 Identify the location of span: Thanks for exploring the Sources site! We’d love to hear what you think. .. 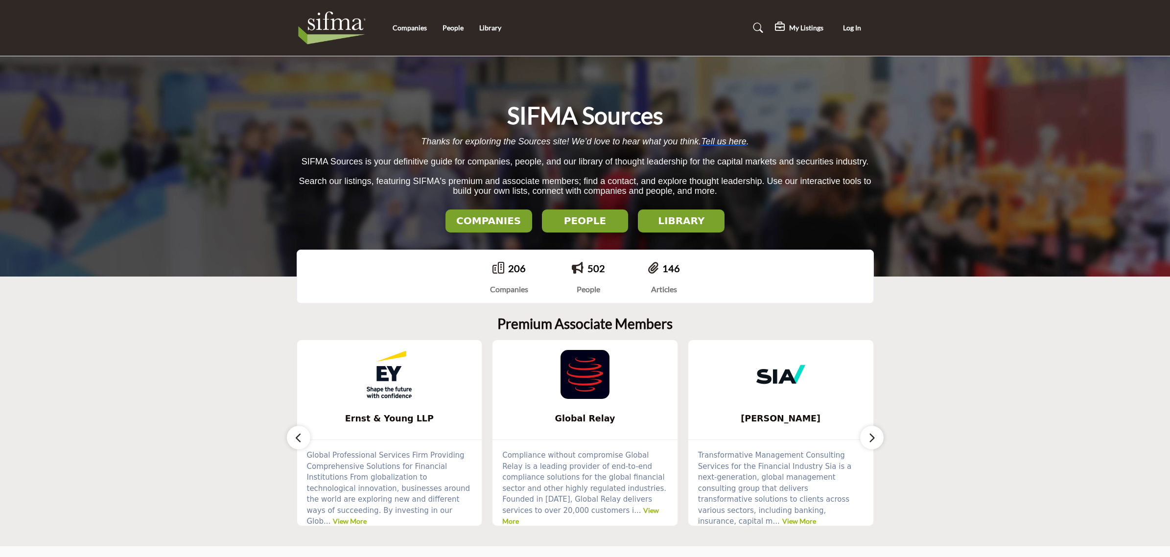
(584, 141).